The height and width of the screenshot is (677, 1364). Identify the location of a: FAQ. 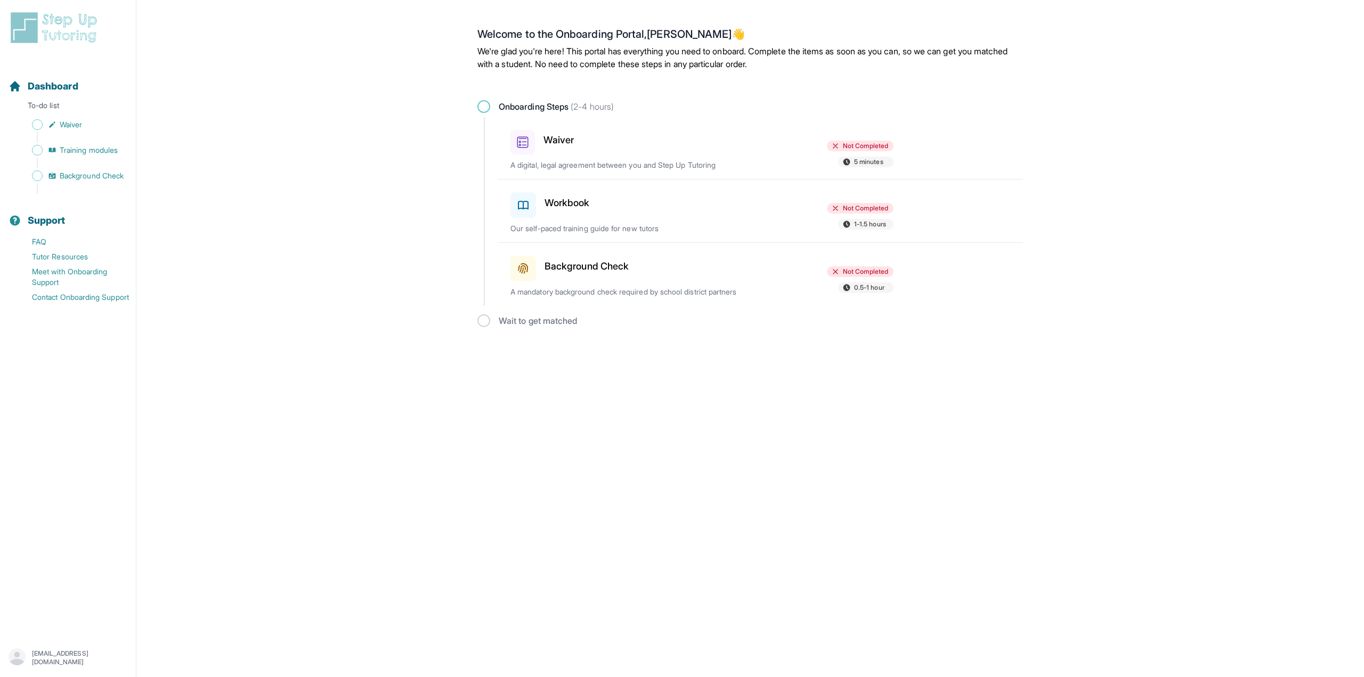
(72, 242).